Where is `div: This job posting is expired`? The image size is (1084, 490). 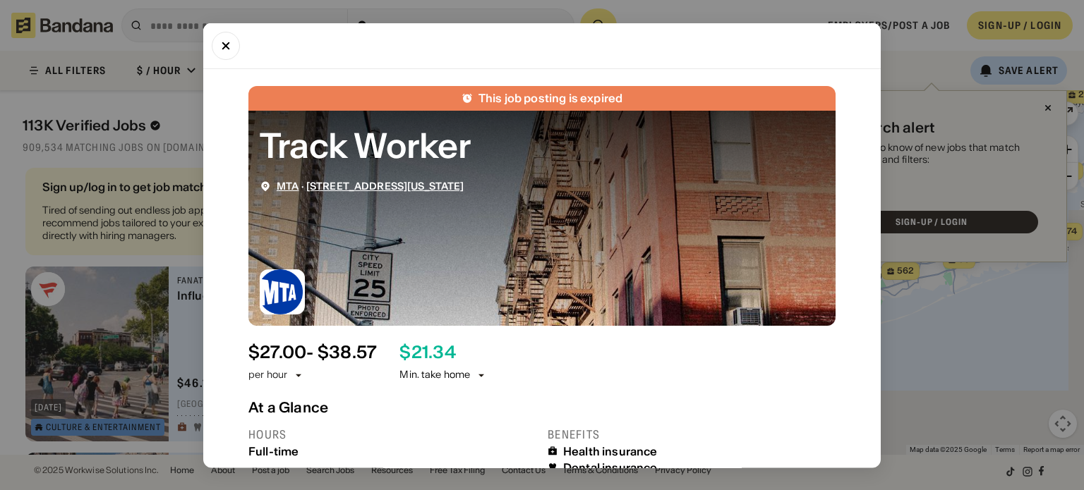 div: This job posting is expired is located at coordinates (550, 97).